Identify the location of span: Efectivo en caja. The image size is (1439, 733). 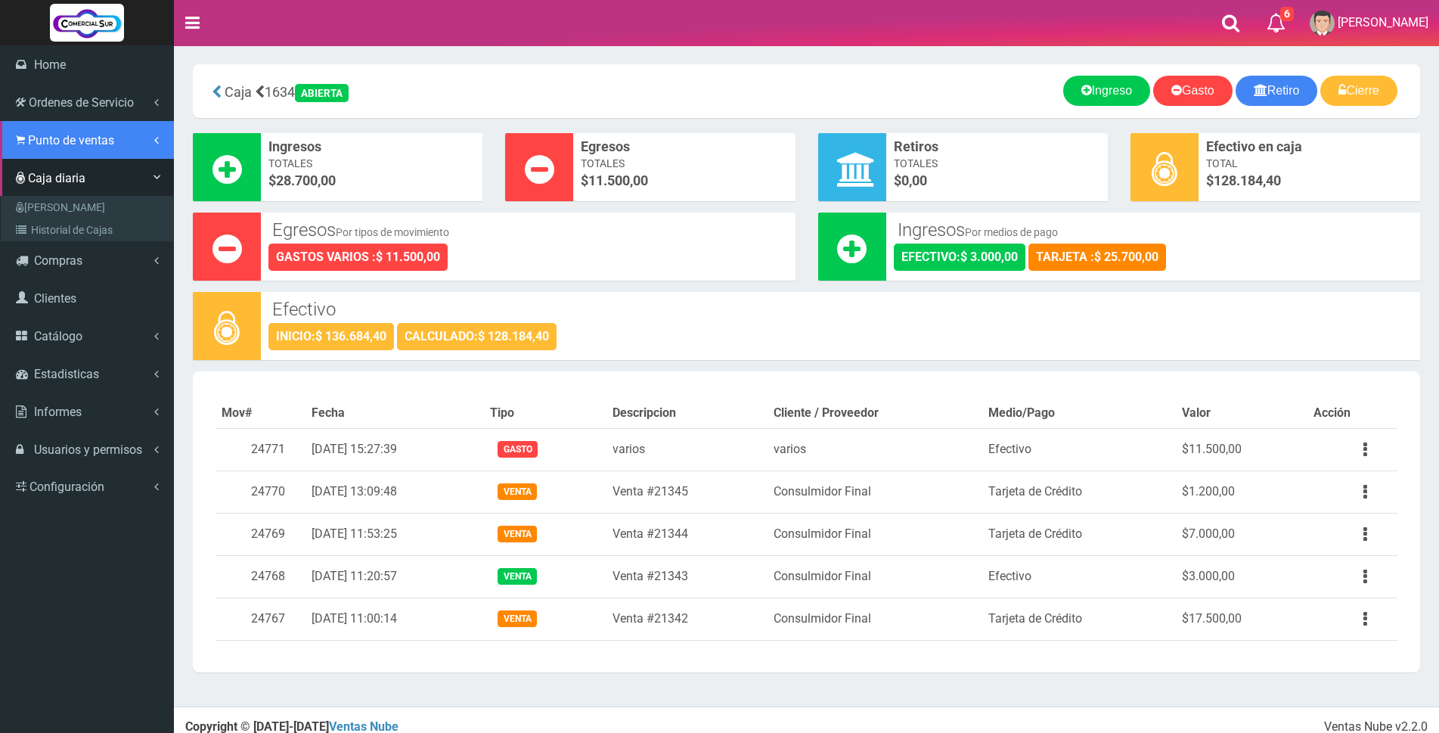
(1309, 147).